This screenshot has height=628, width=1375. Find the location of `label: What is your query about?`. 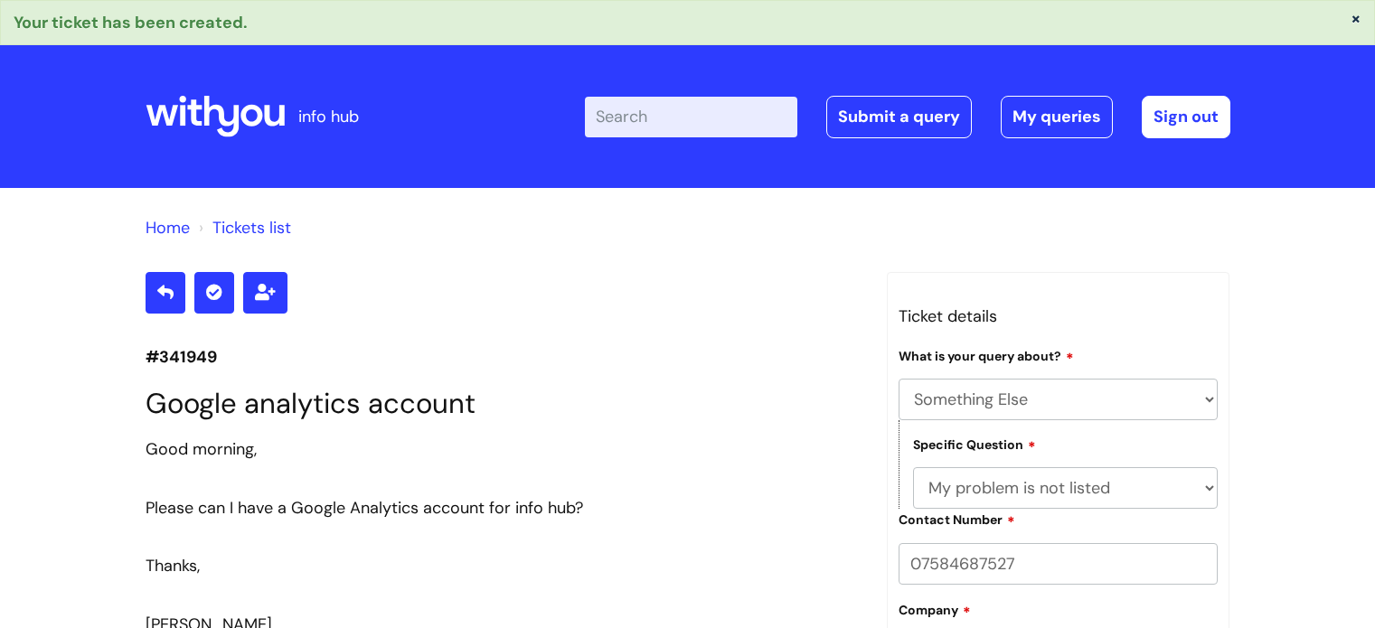

label: What is your query about? is located at coordinates (986, 355).